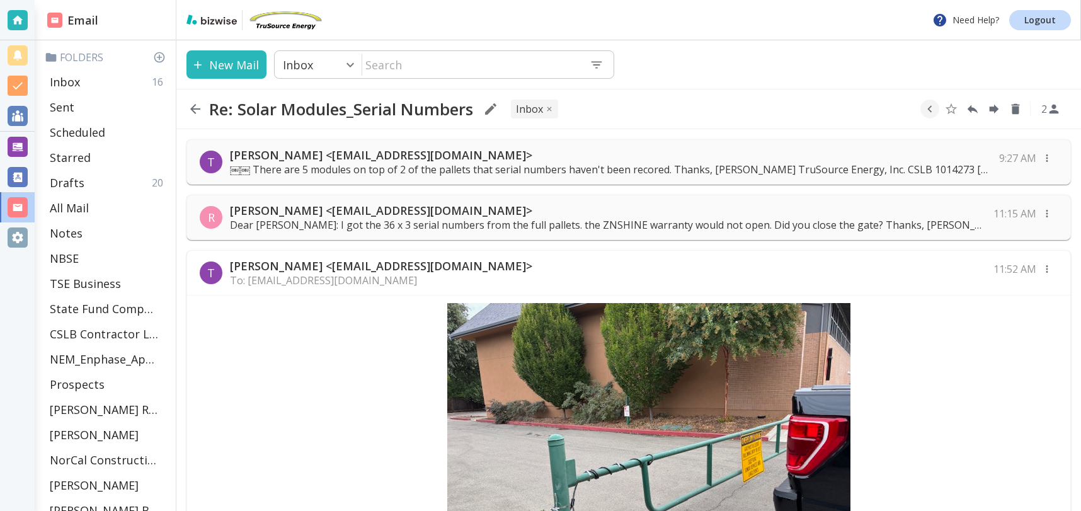 The height and width of the screenshot is (511, 1081). Describe the element at coordinates (994, 109) in the screenshot. I see `button: Forward` at that location.